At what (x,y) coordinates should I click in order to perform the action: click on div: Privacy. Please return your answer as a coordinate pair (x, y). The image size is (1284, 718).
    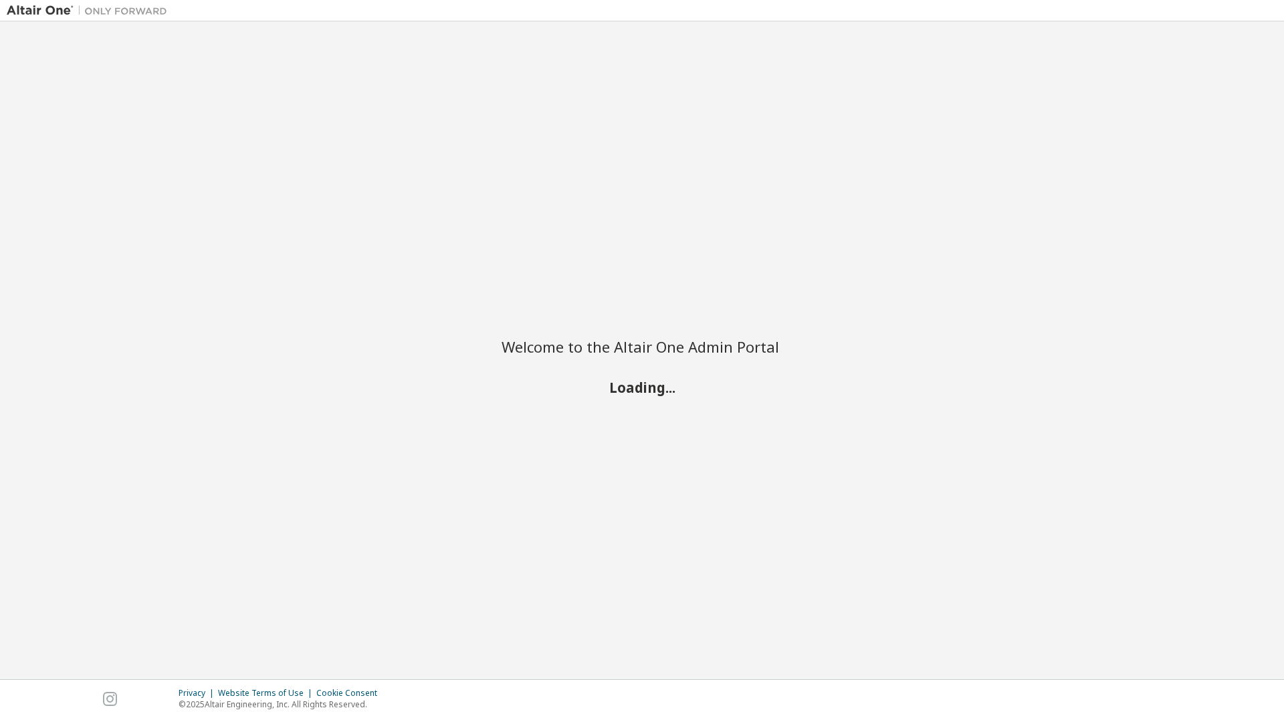
    Looking at the image, I should click on (198, 693).